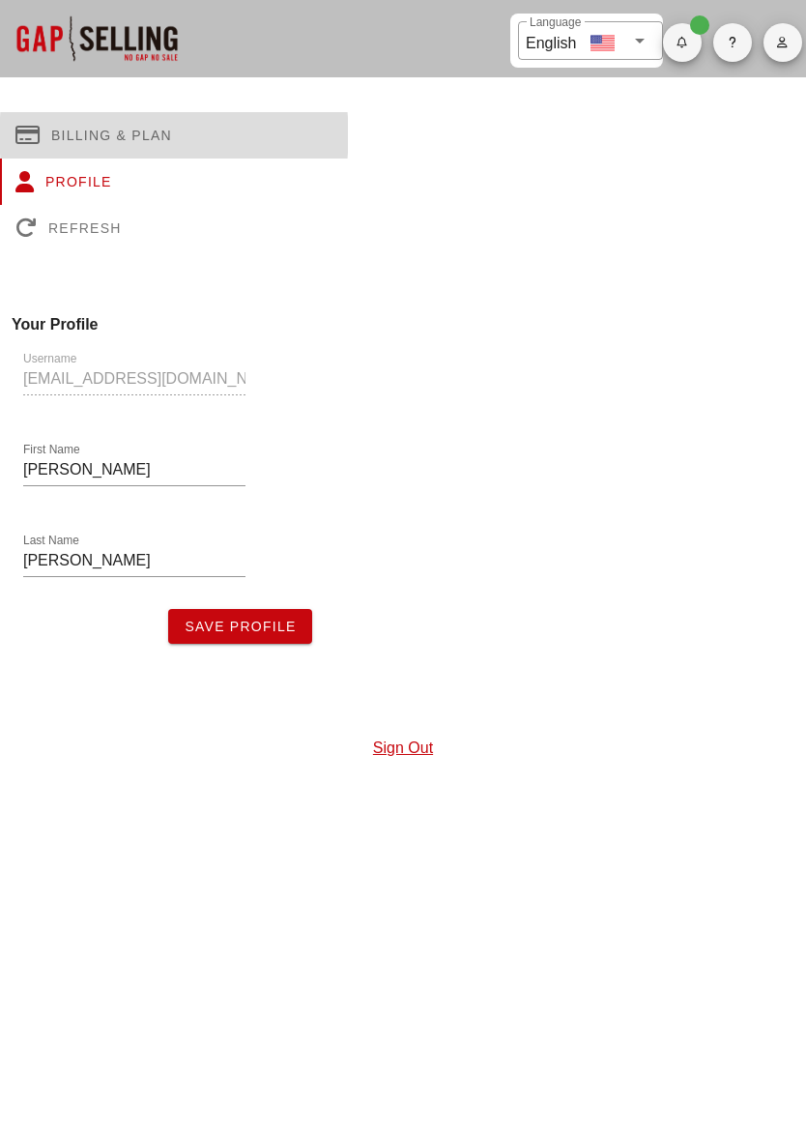 The height and width of the screenshot is (1131, 806). Describe the element at coordinates (403, 325) in the screenshot. I see `h4: Your Profile` at that location.